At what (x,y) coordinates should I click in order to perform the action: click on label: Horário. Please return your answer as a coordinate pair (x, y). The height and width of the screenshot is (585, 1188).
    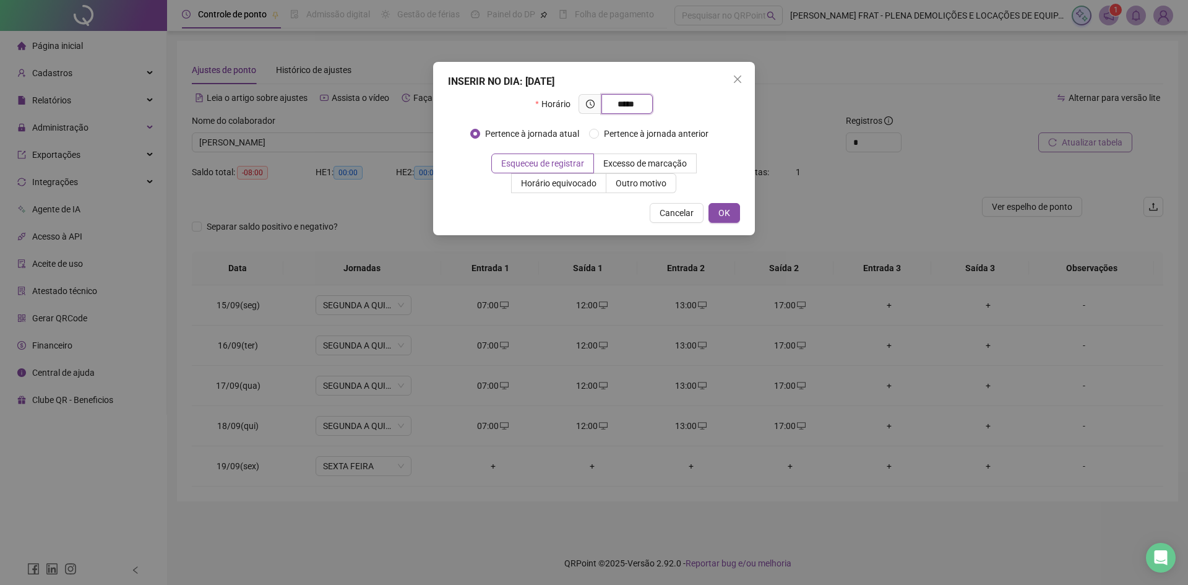
    Looking at the image, I should click on (556, 104).